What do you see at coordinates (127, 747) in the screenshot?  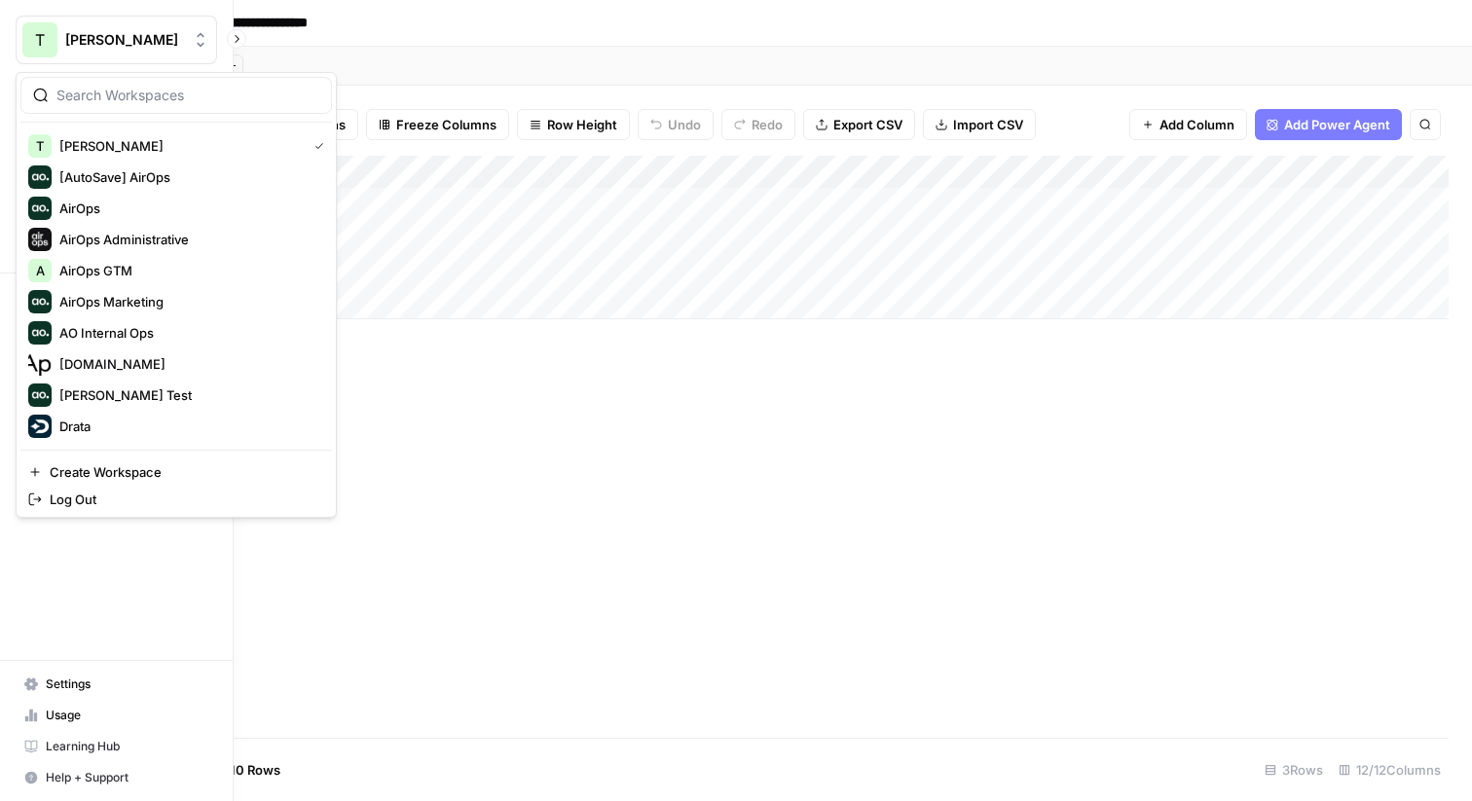 I see `span: Learning Hub` at bounding box center [127, 747].